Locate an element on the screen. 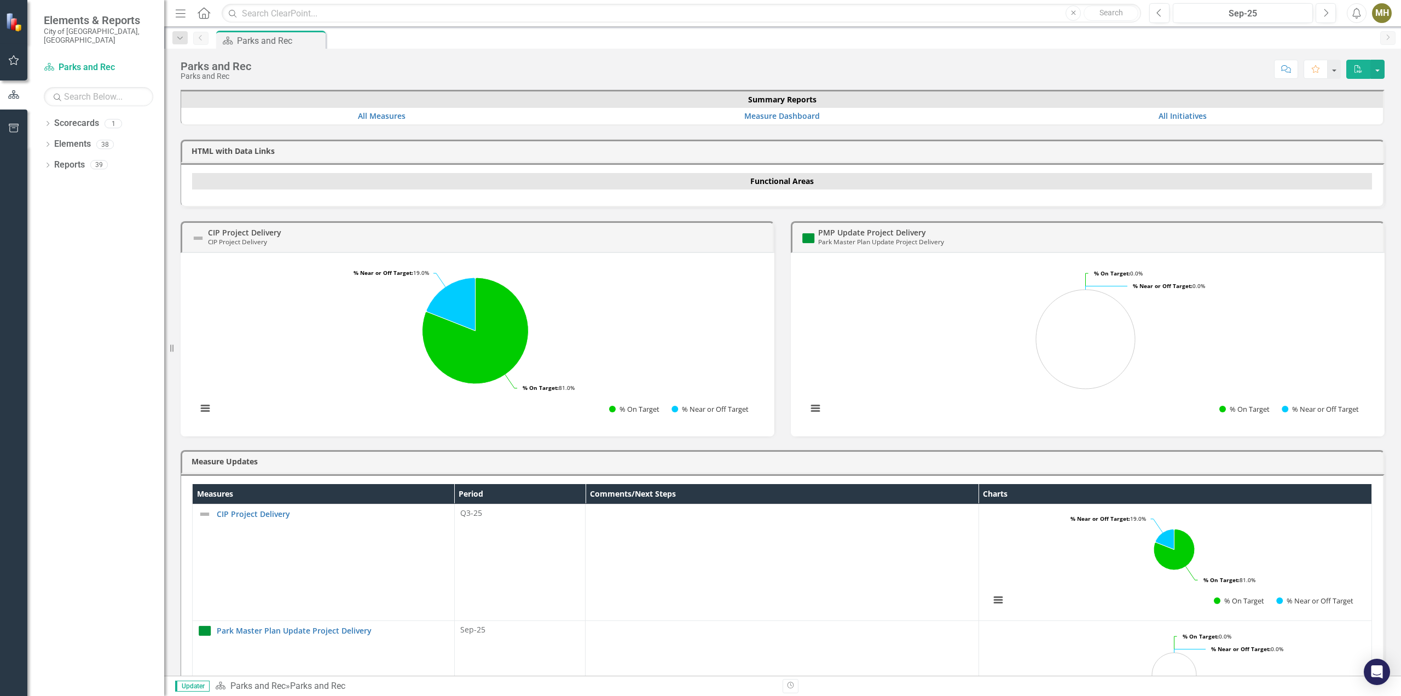 The image size is (1401, 696). input: Search ClearPoint... is located at coordinates (681, 13).